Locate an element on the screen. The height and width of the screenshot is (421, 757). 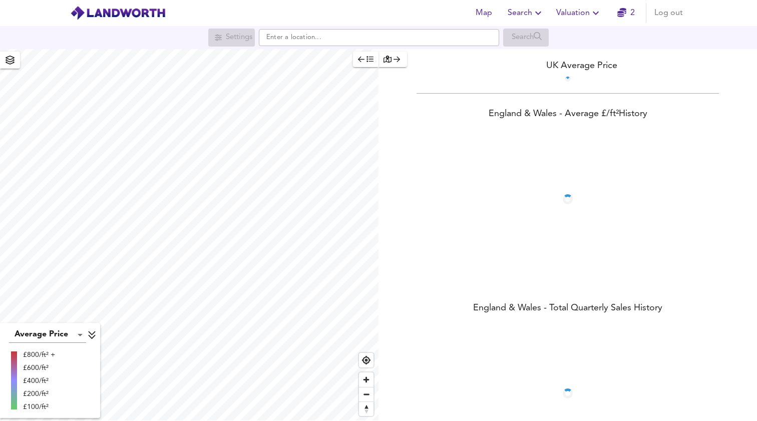
button: Map is located at coordinates (484, 13).